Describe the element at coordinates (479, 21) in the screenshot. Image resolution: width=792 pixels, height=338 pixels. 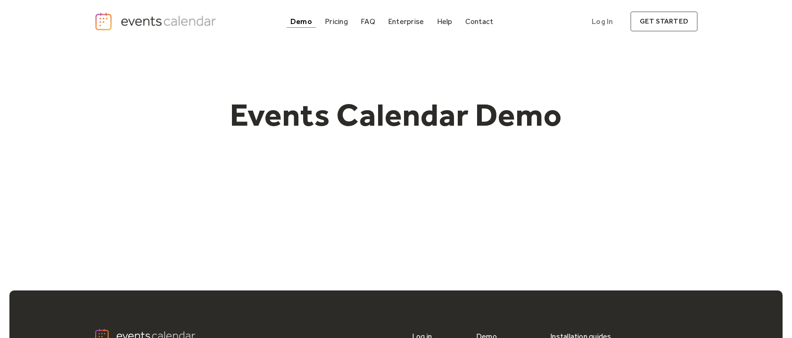
I see `a: Contact` at that location.